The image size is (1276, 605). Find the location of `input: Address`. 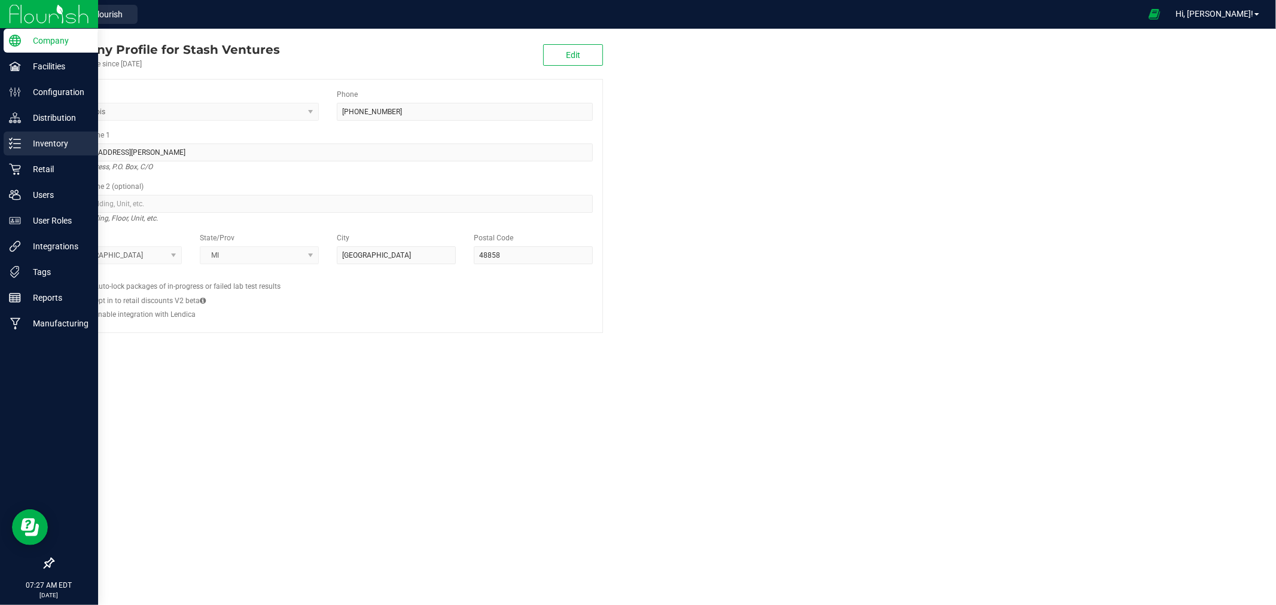

input: Address is located at coordinates (328, 153).